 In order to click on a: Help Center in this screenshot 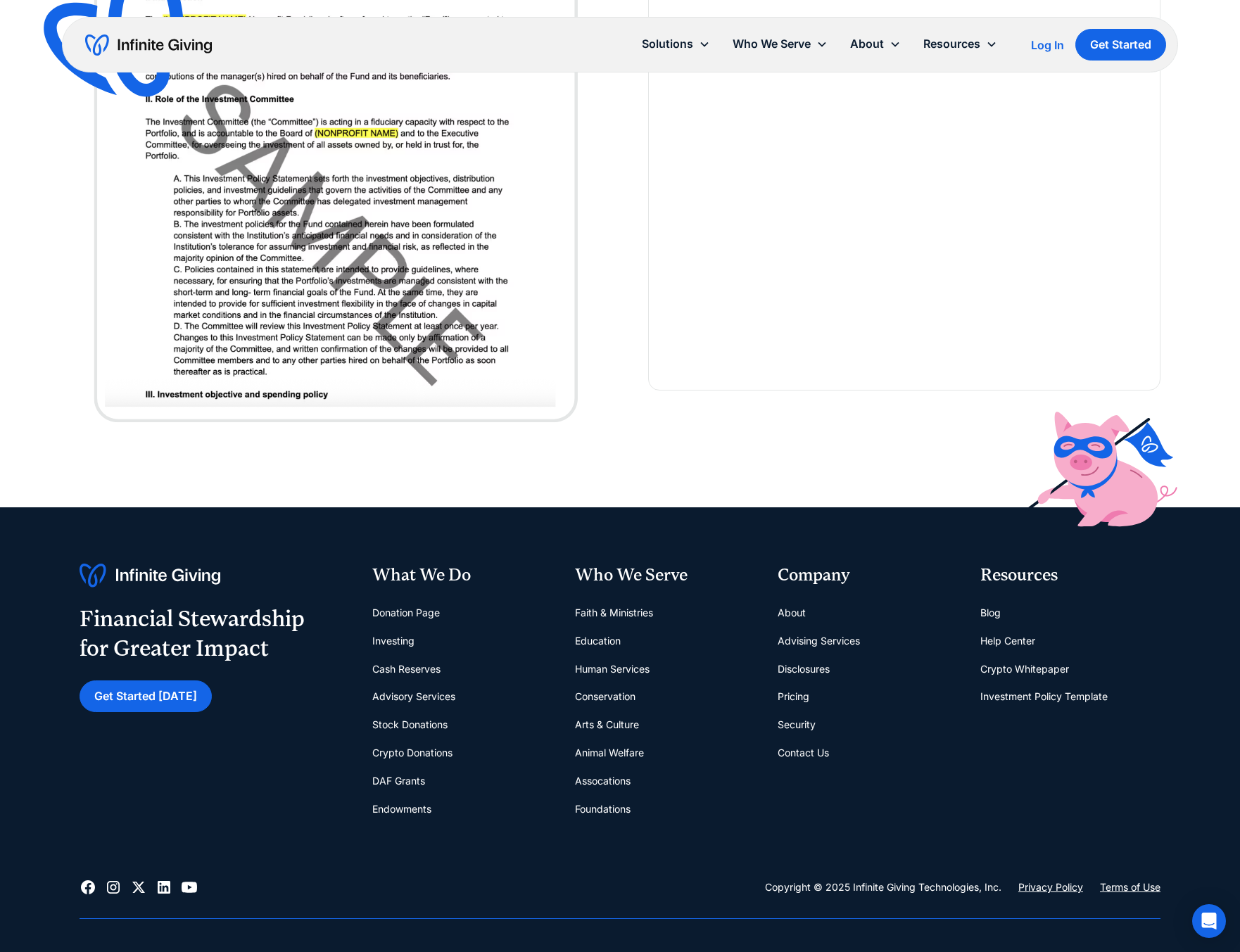, I will do `click(1007, 640)`.